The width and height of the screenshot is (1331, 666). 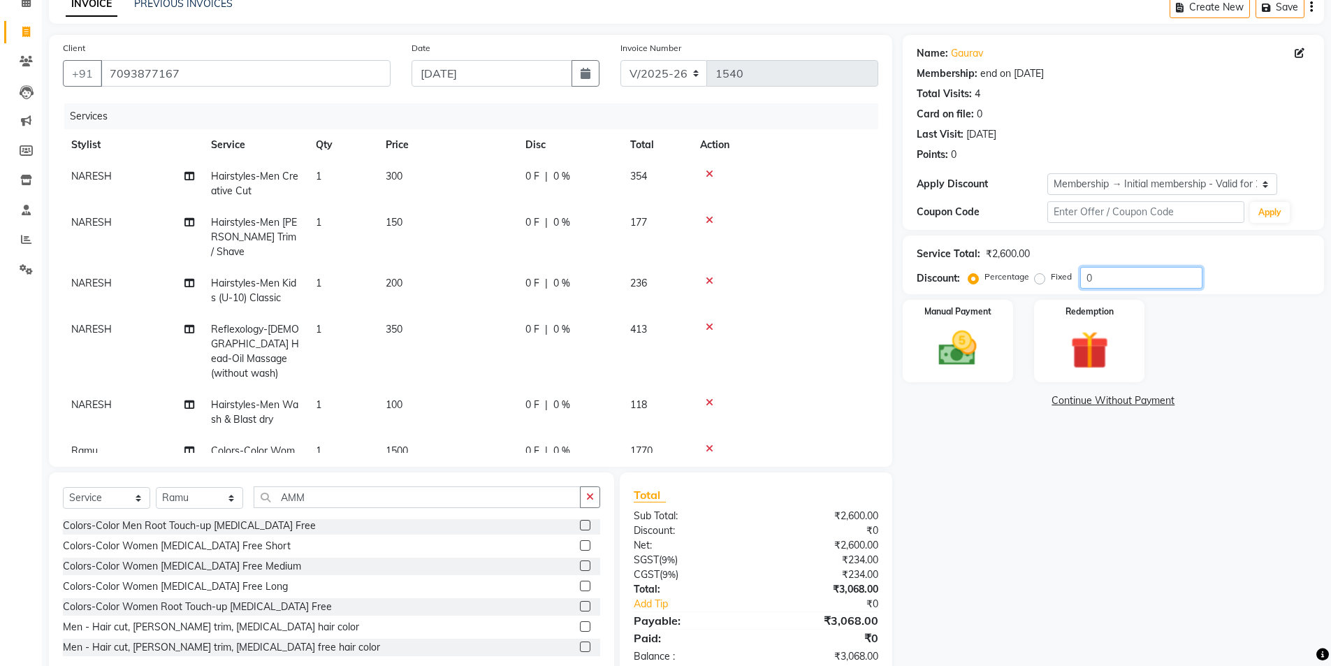 I want to click on input: Search by Name/Mobile/Email/Code, so click(x=245, y=73).